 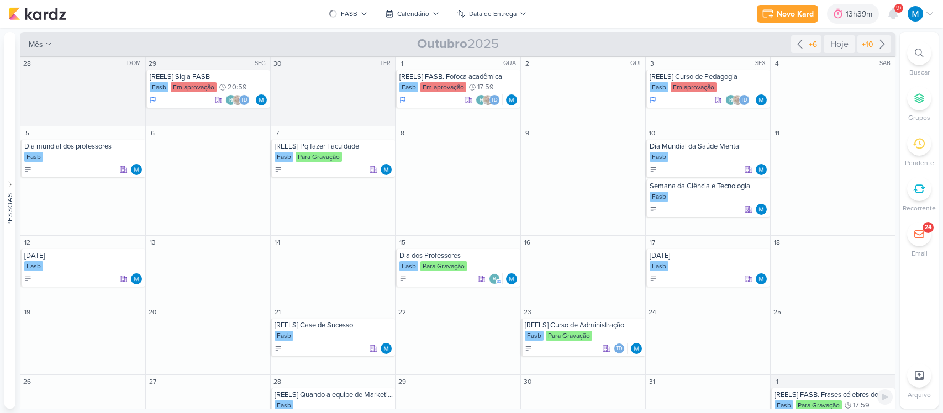 I want to click on div: 11, so click(x=777, y=133).